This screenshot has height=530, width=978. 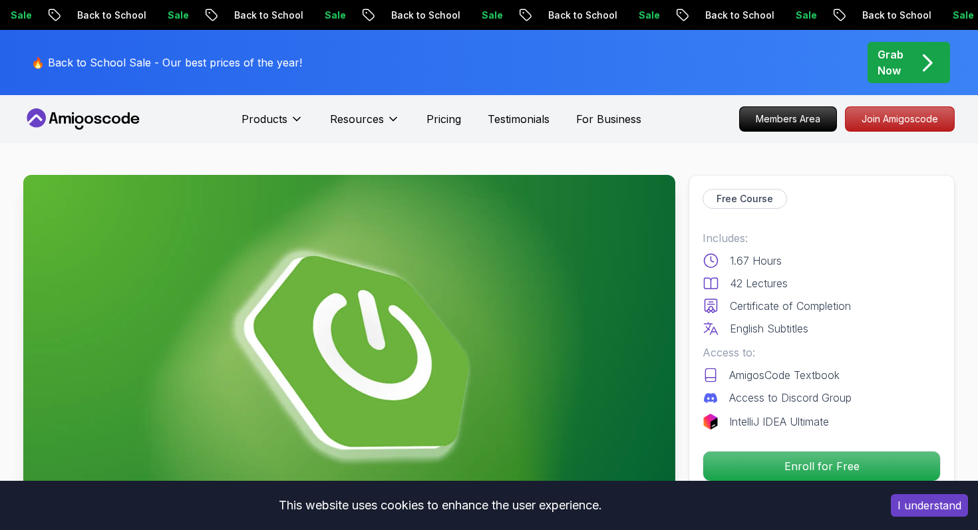 What do you see at coordinates (822, 466) in the screenshot?
I see `button: Enroll for Free` at bounding box center [822, 466].